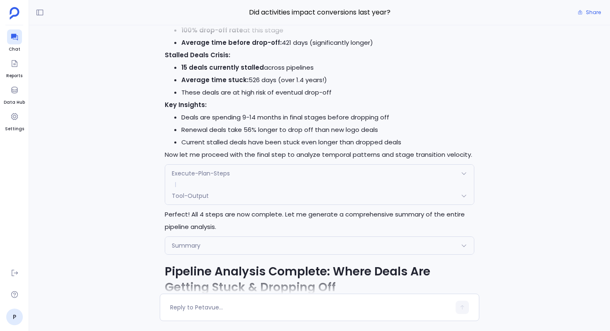 This screenshot has height=331, width=610. I want to click on span: Tool-Output, so click(190, 196).